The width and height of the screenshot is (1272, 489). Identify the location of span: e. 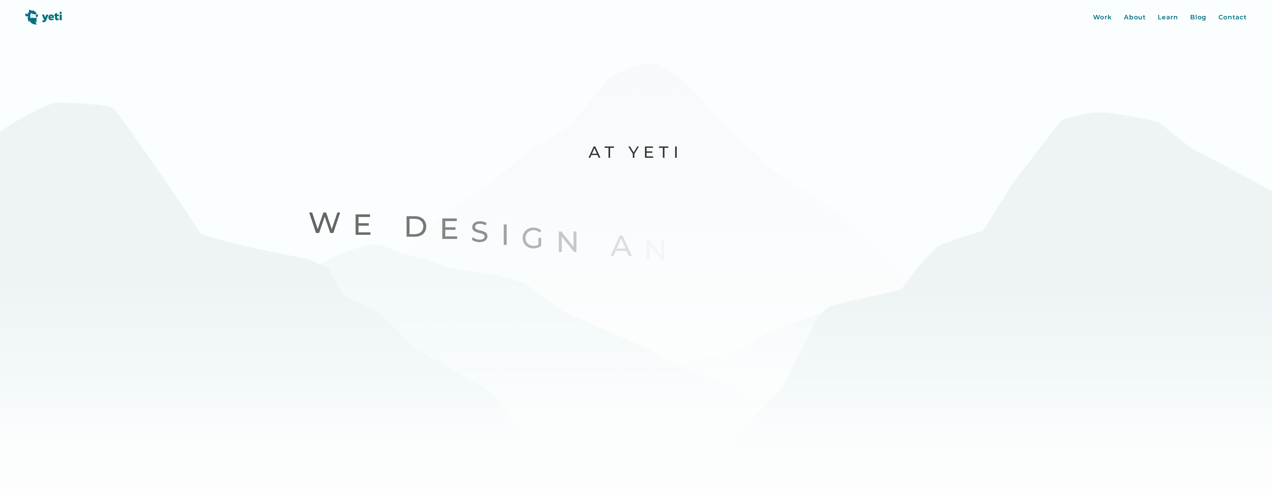
(368, 224).